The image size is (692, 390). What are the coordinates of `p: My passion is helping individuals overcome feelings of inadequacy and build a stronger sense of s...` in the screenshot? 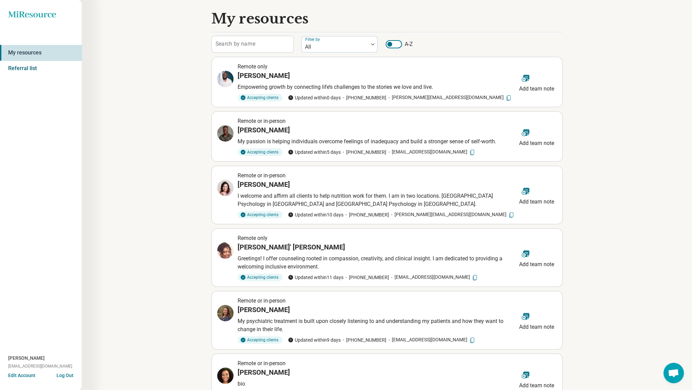 It's located at (377, 142).